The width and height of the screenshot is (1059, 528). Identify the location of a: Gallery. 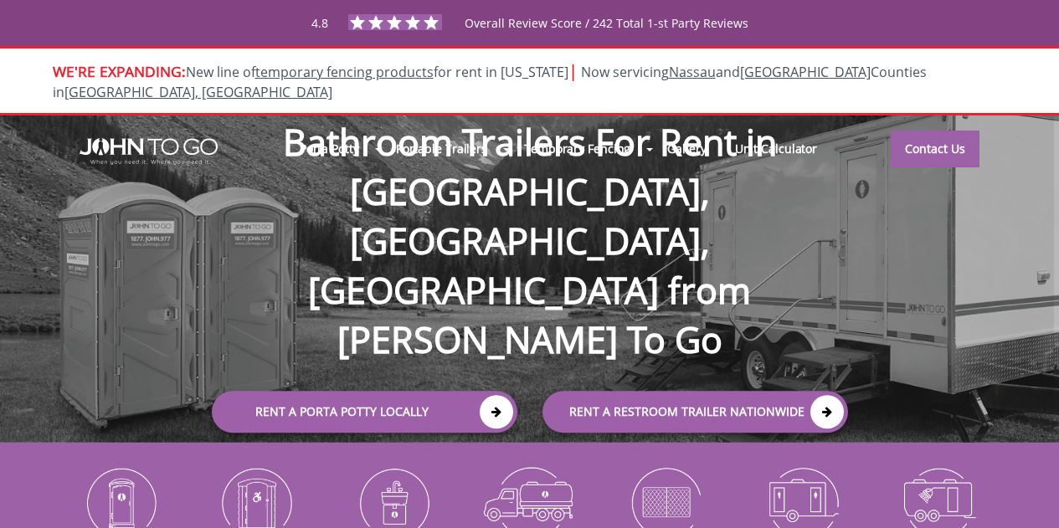
(686, 148).